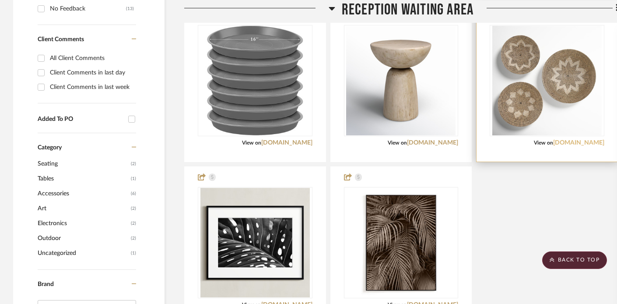  I want to click on span: Accessories, so click(83, 194).